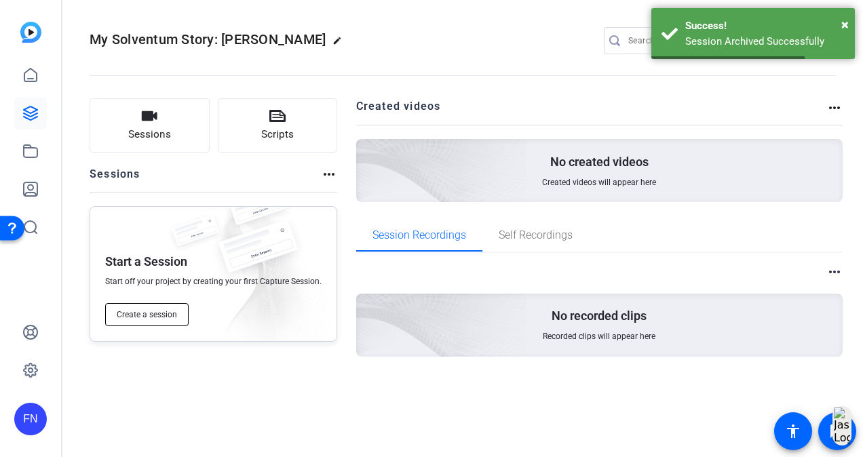 Image resolution: width=863 pixels, height=457 pixels. I want to click on img: blue-gradient.svg, so click(31, 32).